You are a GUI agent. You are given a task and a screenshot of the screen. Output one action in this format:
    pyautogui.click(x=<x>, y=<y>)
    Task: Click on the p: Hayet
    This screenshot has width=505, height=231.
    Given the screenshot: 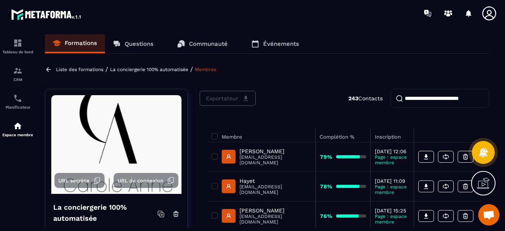 What is the action you would take?
    pyautogui.click(x=275, y=181)
    